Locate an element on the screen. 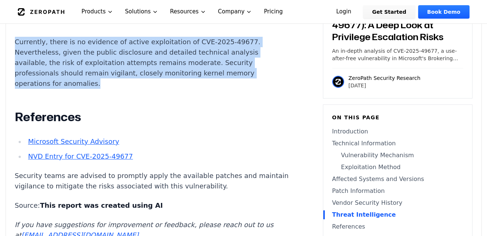  a: Book Demo is located at coordinates (444, 12).